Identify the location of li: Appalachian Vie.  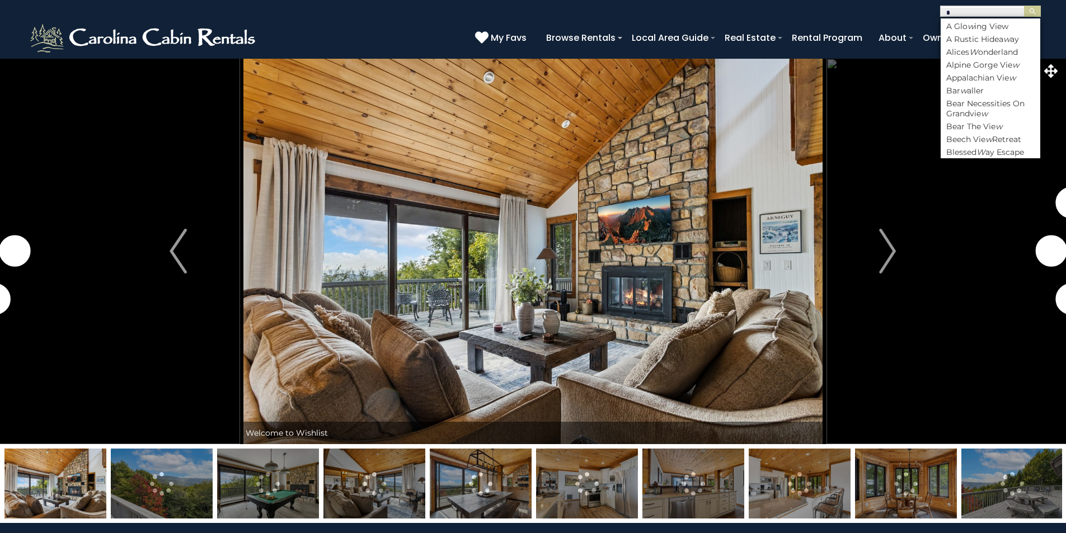
(990, 78).